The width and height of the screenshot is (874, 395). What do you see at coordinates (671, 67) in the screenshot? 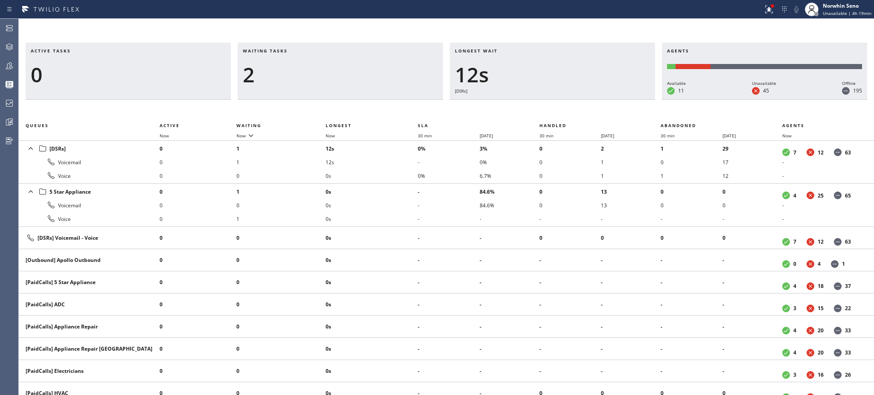
I see `div: Available: 11` at bounding box center [671, 67].